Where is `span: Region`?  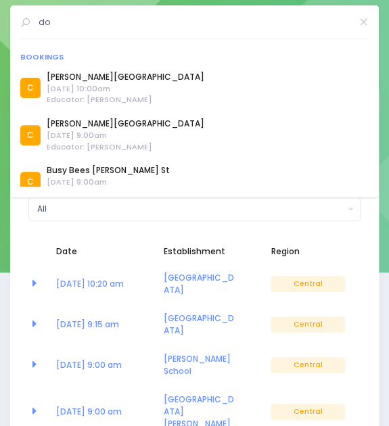 span: Region is located at coordinates (308, 252).